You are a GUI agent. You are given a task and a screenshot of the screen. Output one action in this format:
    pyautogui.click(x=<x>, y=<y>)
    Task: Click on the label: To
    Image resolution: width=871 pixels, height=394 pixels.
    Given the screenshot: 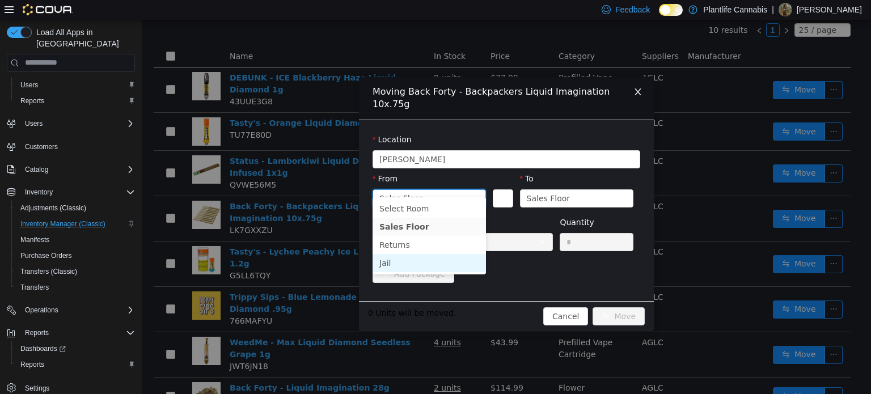 What is the action you would take?
    pyautogui.click(x=385, y=159)
    